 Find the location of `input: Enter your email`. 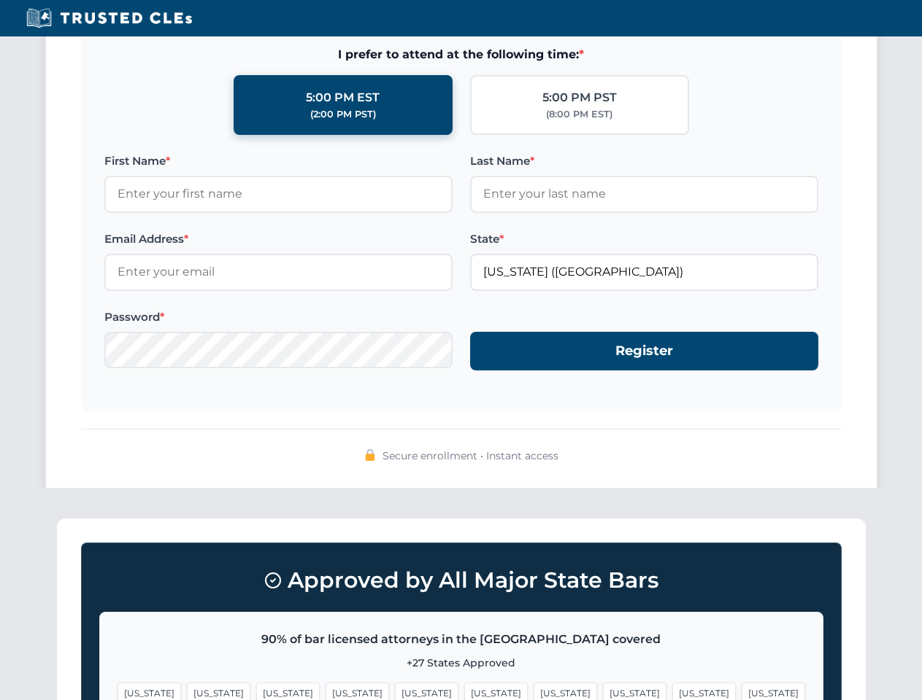

input: Enter your email is located at coordinates (278, 272).